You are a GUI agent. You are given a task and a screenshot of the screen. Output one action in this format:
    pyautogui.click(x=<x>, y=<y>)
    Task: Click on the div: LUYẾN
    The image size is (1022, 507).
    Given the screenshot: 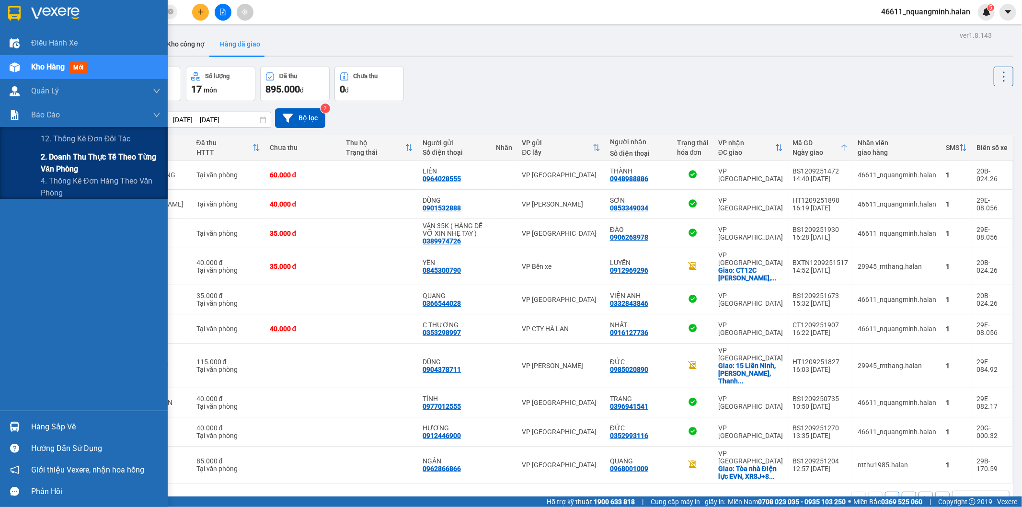 What is the action you would take?
    pyautogui.click(x=639, y=263)
    